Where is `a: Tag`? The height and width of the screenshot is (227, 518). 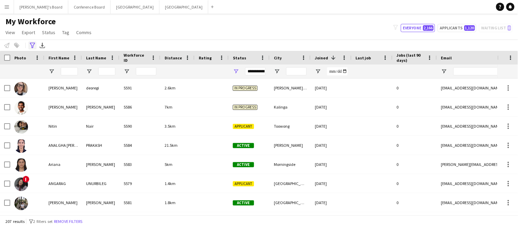
a: Tag is located at coordinates (66, 32).